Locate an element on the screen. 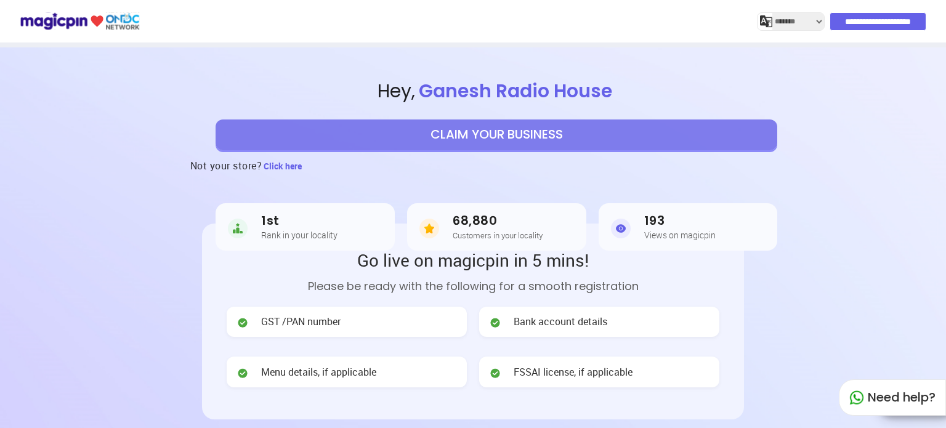 Image resolution: width=946 pixels, height=428 pixels. img: j2MGCQAAAABJRU5ErkJggg== is located at coordinates (766, 22).